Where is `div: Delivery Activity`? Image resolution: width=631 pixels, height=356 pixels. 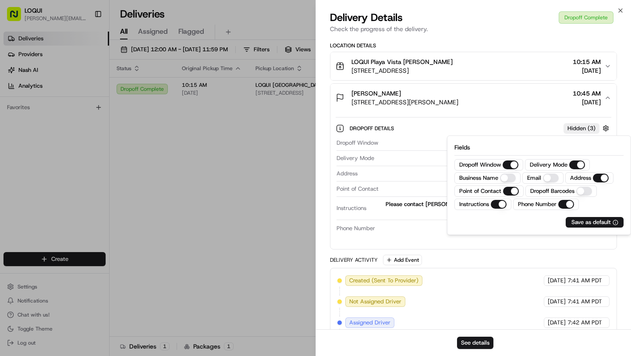
div: Delivery Activity is located at coordinates (354, 260).